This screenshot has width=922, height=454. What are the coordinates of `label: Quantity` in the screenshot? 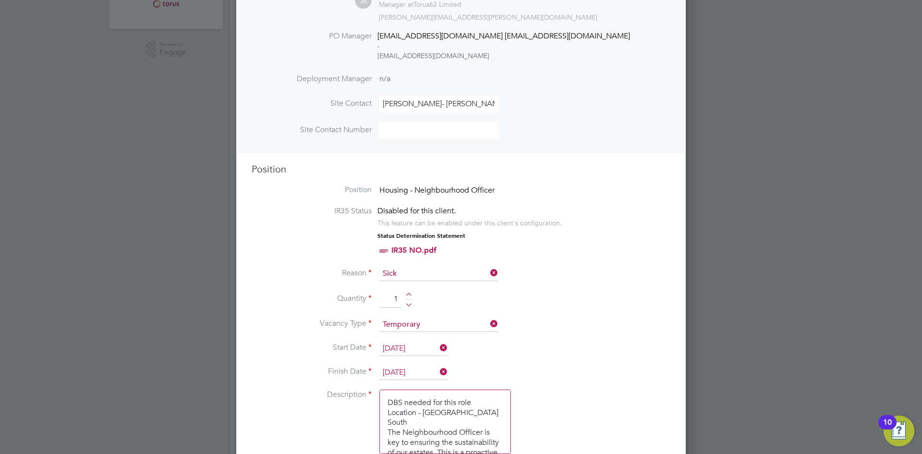 It's located at (312, 298).